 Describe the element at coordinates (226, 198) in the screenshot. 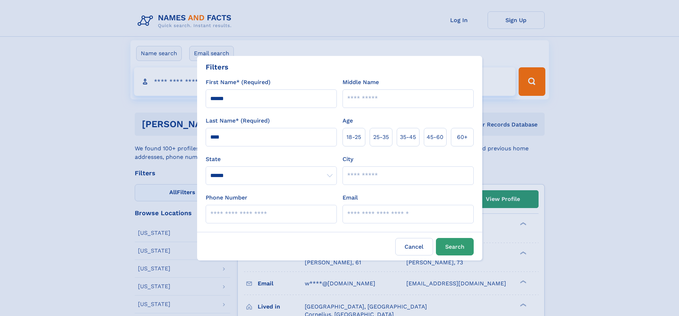

I see `label: Phone Number` at that location.